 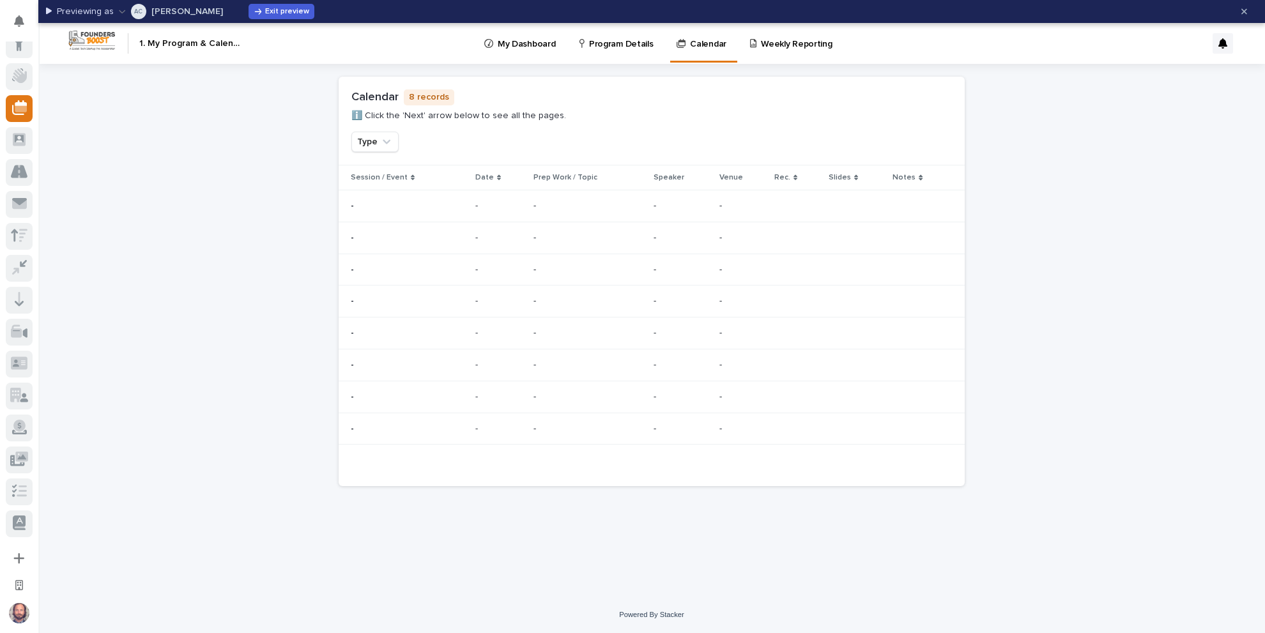 What do you see at coordinates (138, 12) in the screenshot?
I see `div: Abhi Chatterjee` at bounding box center [138, 12].